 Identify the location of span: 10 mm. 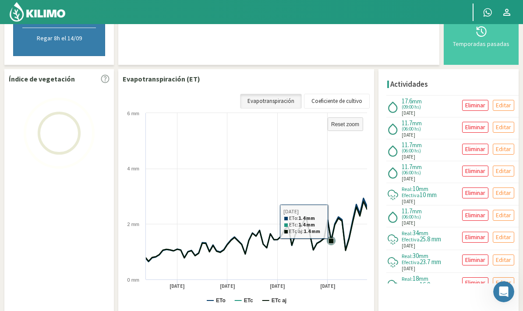
(428, 194).